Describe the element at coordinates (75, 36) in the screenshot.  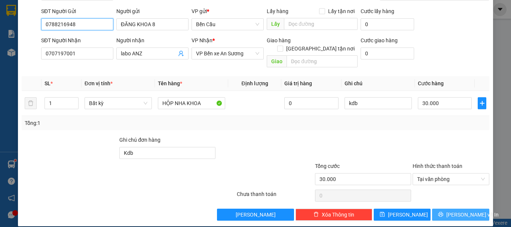
I see `span: Hotline: 19001152` at that location.